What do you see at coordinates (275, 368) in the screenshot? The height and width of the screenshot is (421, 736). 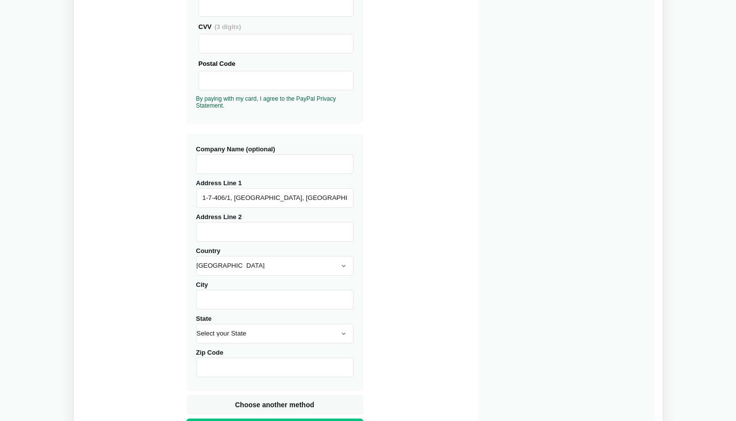 I see `input: Zip Code` at bounding box center [275, 368].